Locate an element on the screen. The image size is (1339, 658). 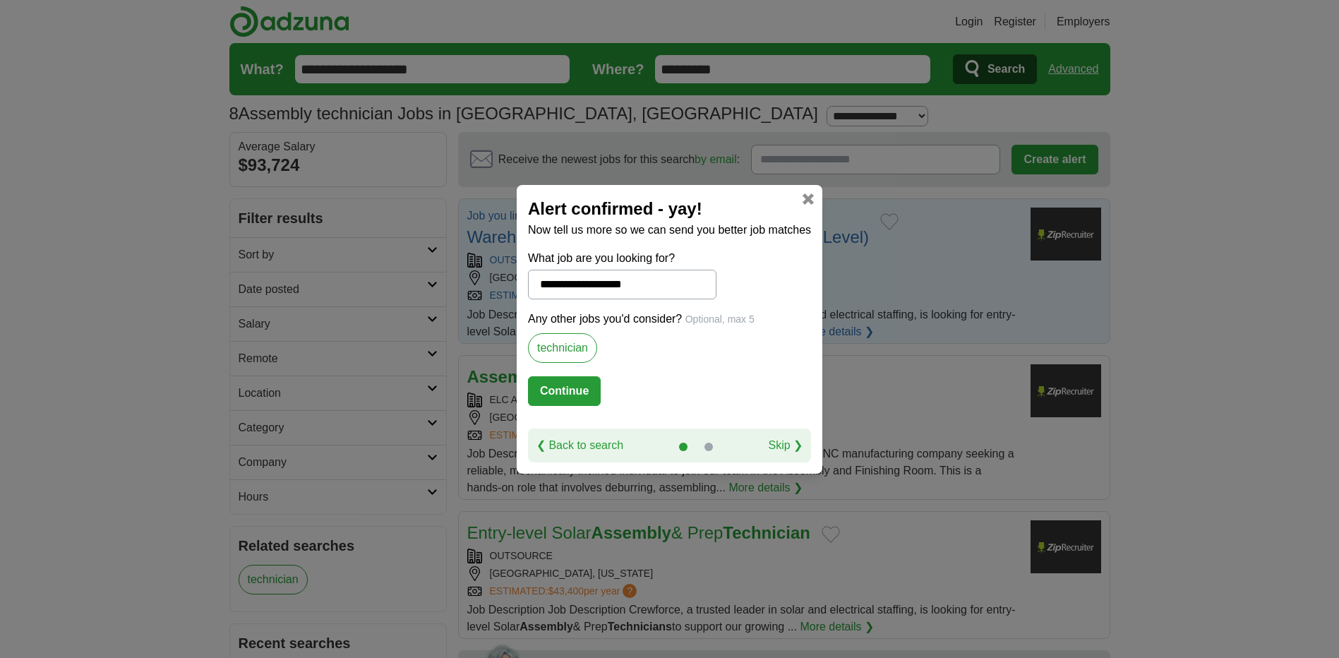
a: ❮ Back to search is located at coordinates (580, 446).